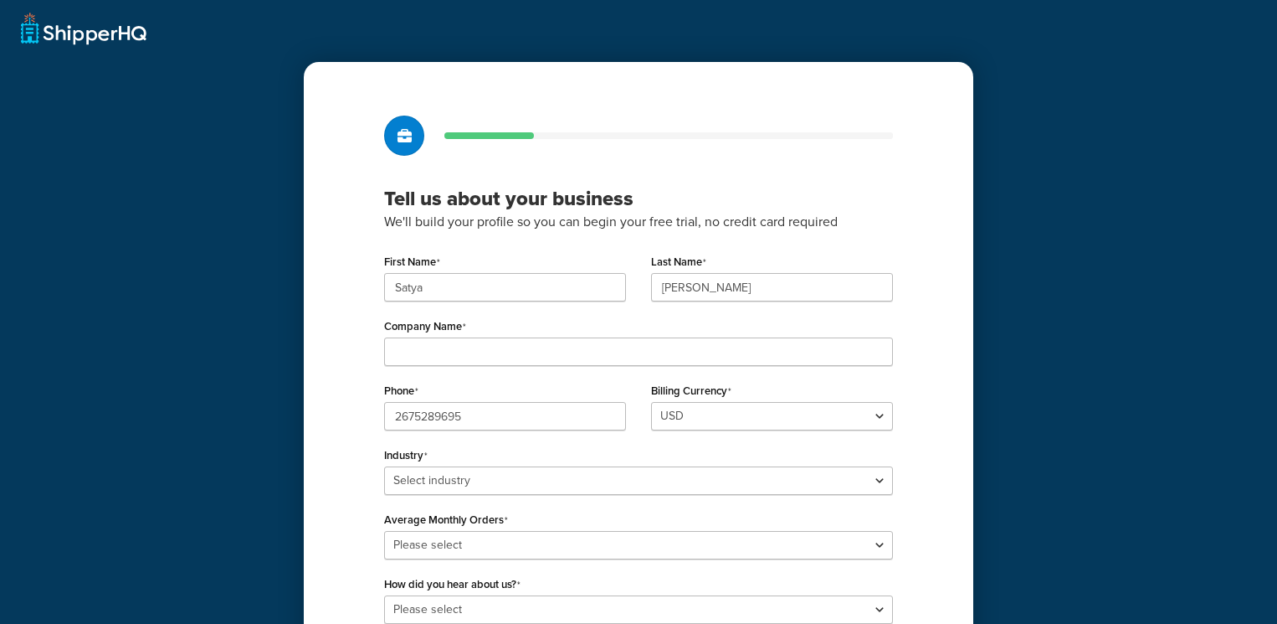  Describe the element at coordinates (691, 391) in the screenshot. I see `label: Billing Currency` at that location.